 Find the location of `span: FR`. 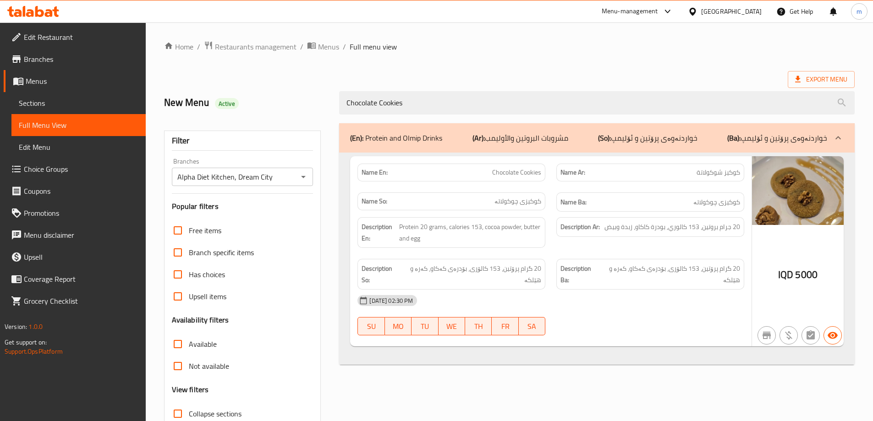

span: FR is located at coordinates (505, 326).